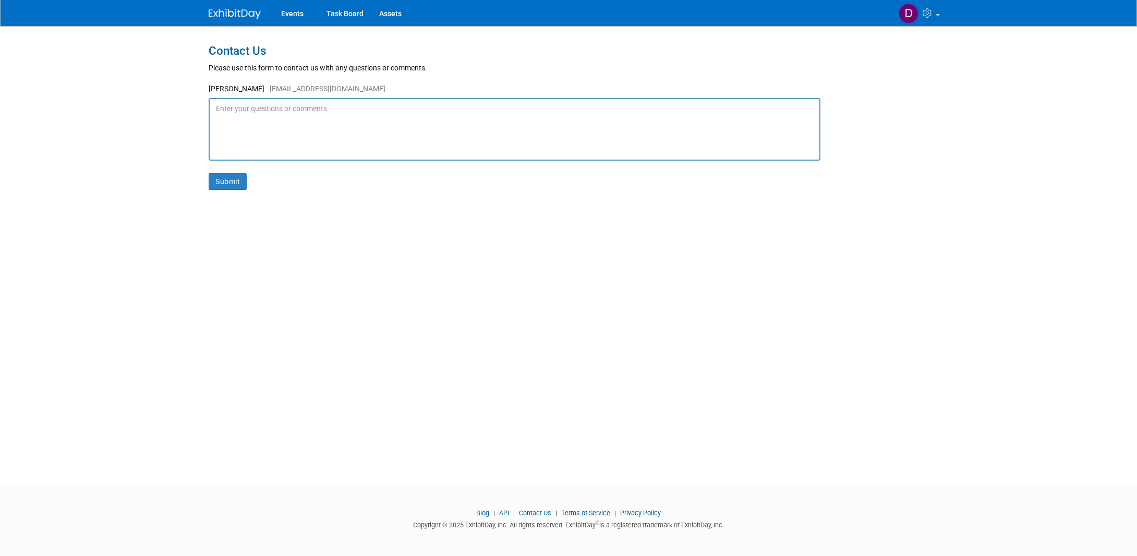 The height and width of the screenshot is (556, 1137). I want to click on img: ExhibitDay, so click(235, 14).